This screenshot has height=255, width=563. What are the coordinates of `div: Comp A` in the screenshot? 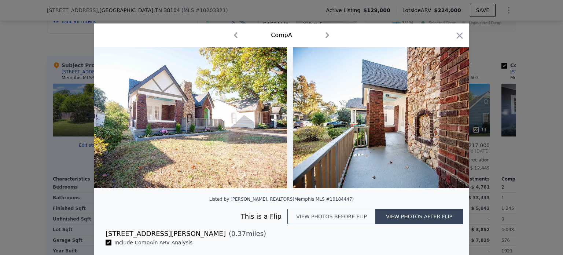 It's located at (281, 35).